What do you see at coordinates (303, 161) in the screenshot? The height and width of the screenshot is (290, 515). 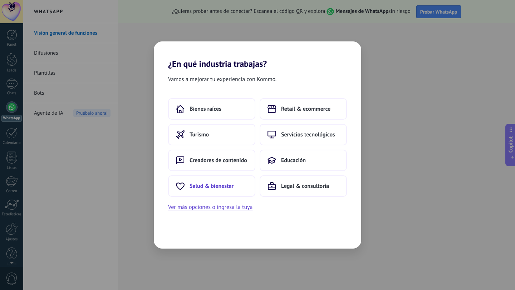 I see `button: Educación` at bounding box center [303, 161].